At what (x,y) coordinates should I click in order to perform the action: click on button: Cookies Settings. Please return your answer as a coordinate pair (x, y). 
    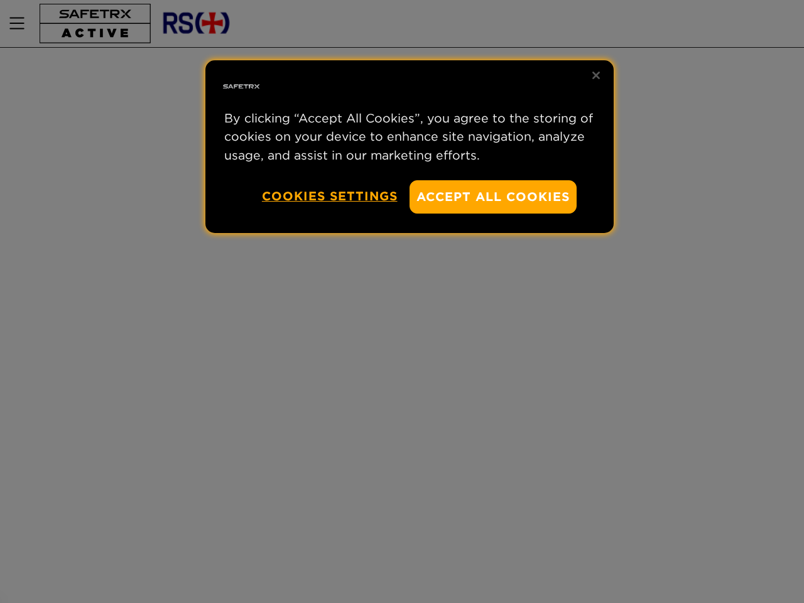
    Looking at the image, I should click on (330, 196).